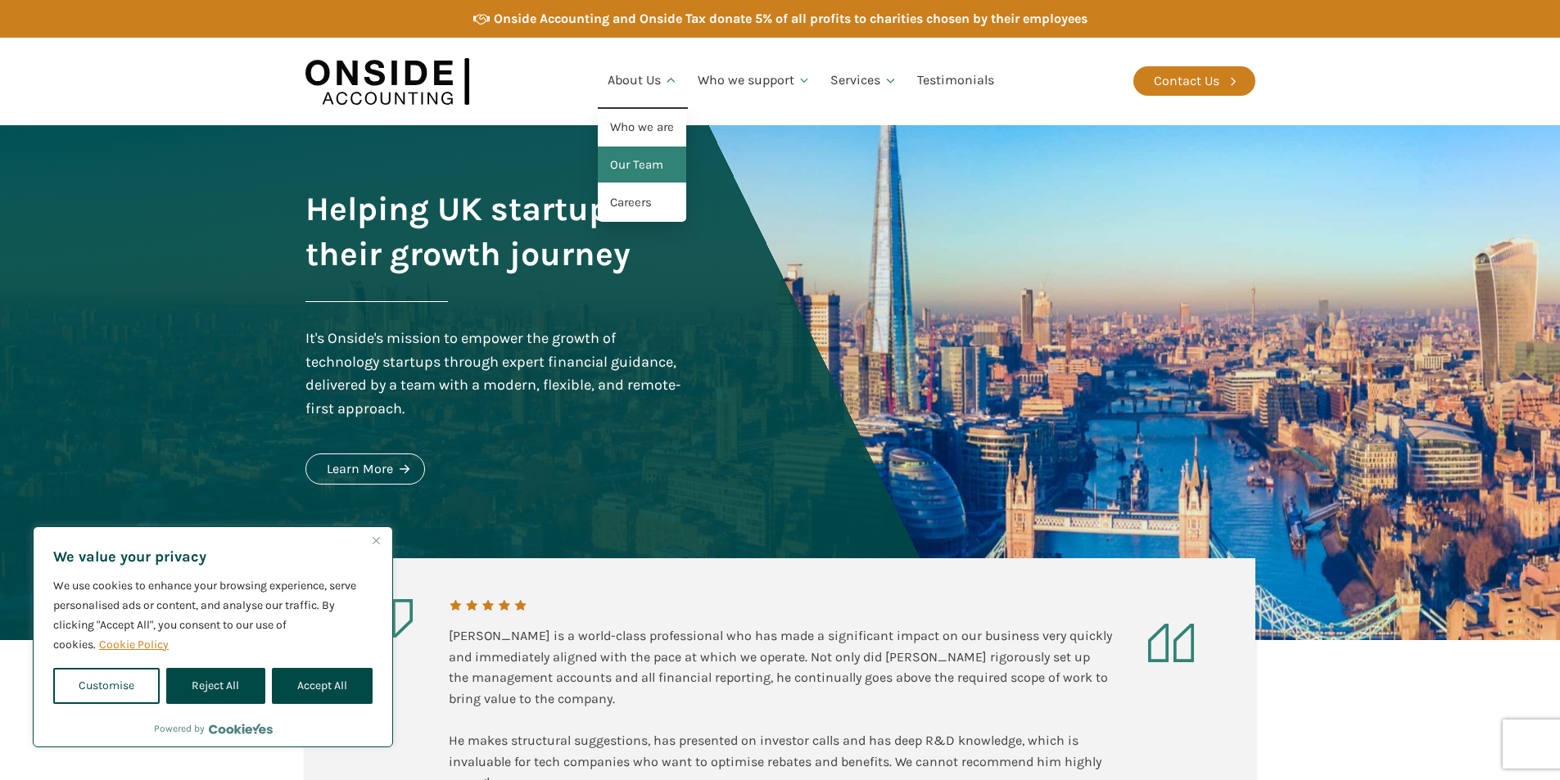 Image resolution: width=1560 pixels, height=780 pixels. What do you see at coordinates (241, 729) in the screenshot?
I see `a: Visit CookieYes website` at bounding box center [241, 729].